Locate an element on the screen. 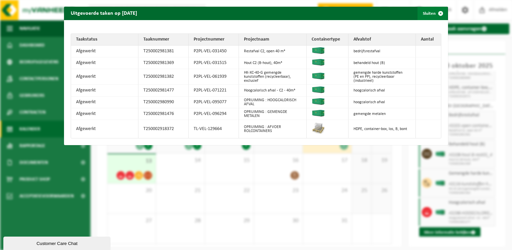 The image size is (512, 250). td: T250002981477 is located at coordinates (164, 91).